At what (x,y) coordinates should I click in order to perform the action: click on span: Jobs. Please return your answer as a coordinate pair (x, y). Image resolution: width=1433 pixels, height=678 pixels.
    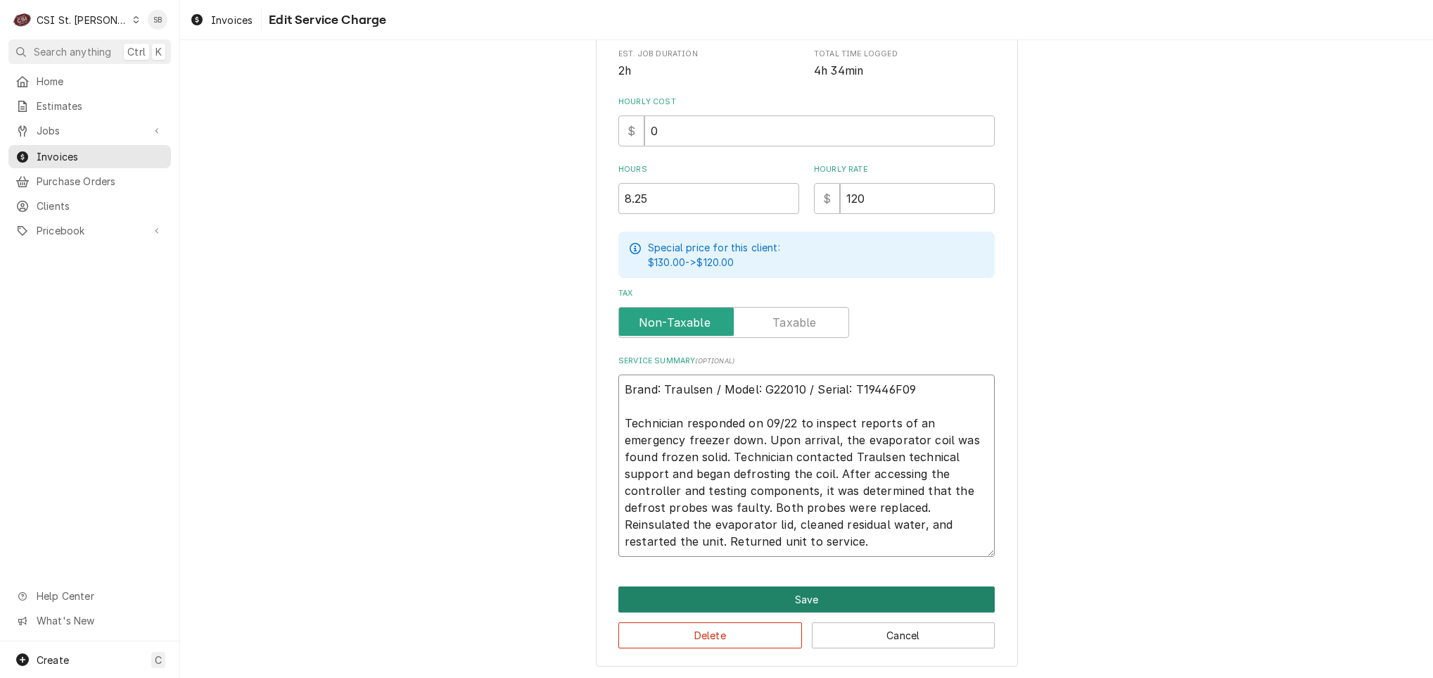
    Looking at the image, I should click on (89, 130).